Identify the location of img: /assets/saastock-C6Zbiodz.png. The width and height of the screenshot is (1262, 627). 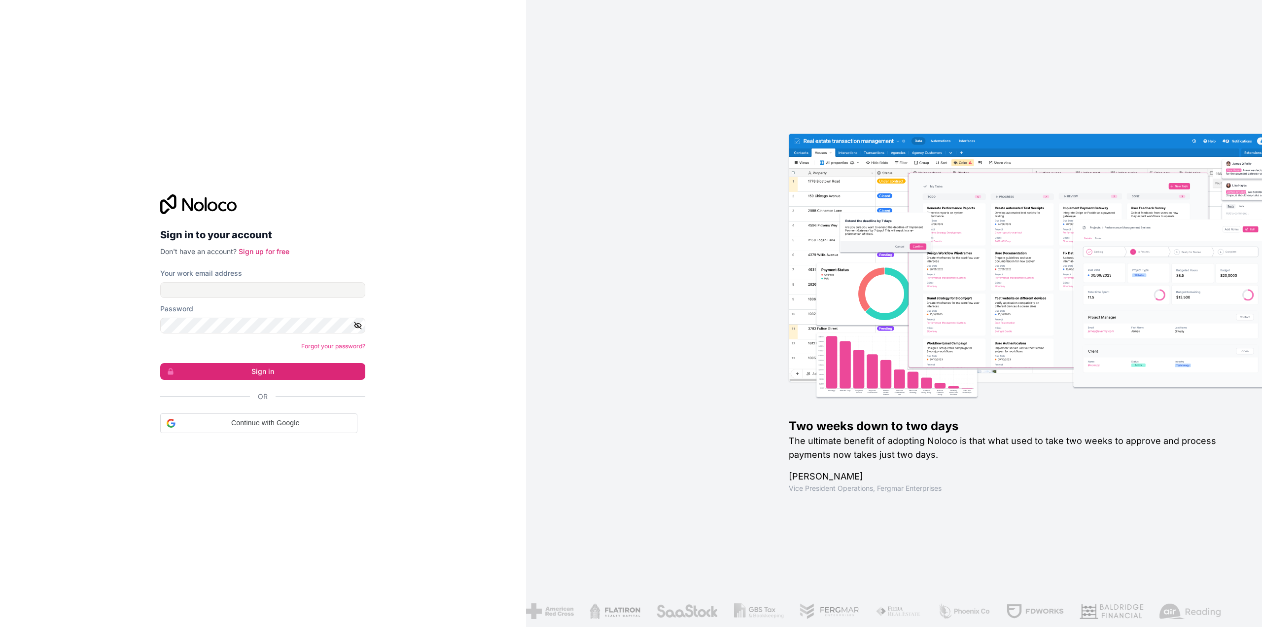
(687, 611).